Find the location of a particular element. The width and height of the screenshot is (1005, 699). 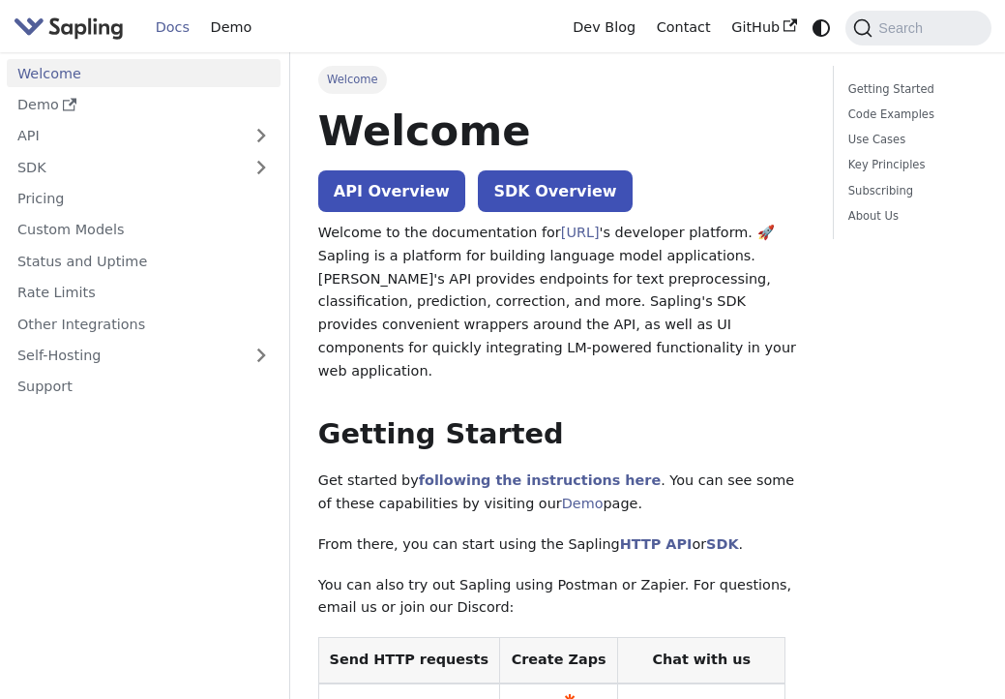

a: following the instructions here is located at coordinates (540, 480).